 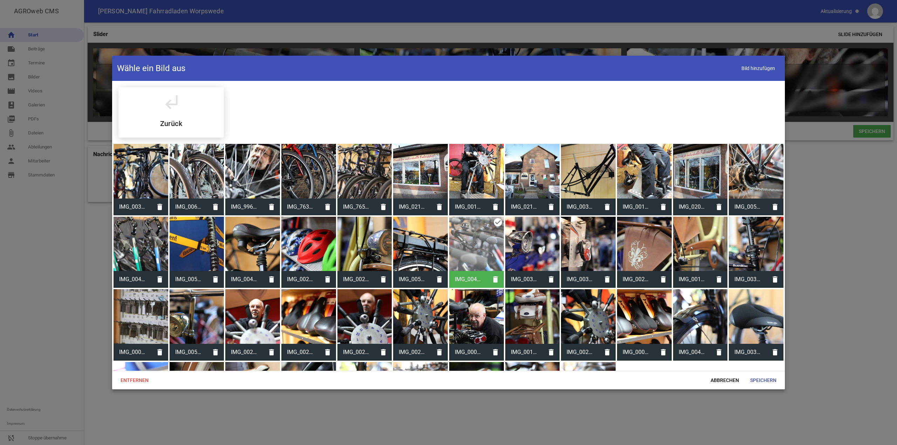 What do you see at coordinates (412, 207) in the screenshot?
I see `span: IMG_0212.JPG` at bounding box center [412, 207].